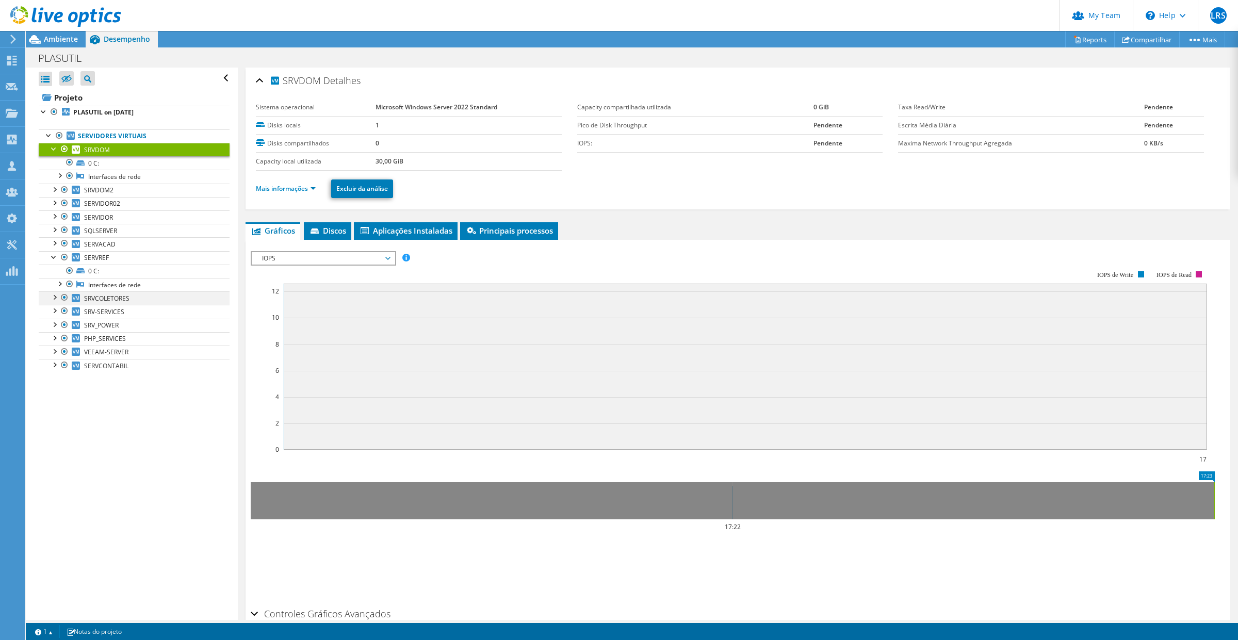  What do you see at coordinates (134, 98) in the screenshot?
I see `a: Projeto` at bounding box center [134, 98].